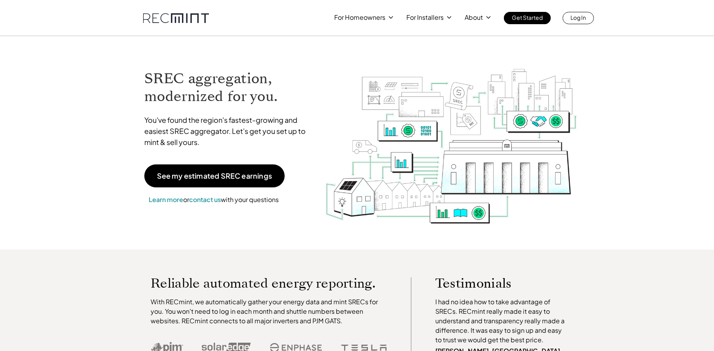  What do you see at coordinates (578, 18) in the screenshot?
I see `a: Log In` at bounding box center [578, 18].